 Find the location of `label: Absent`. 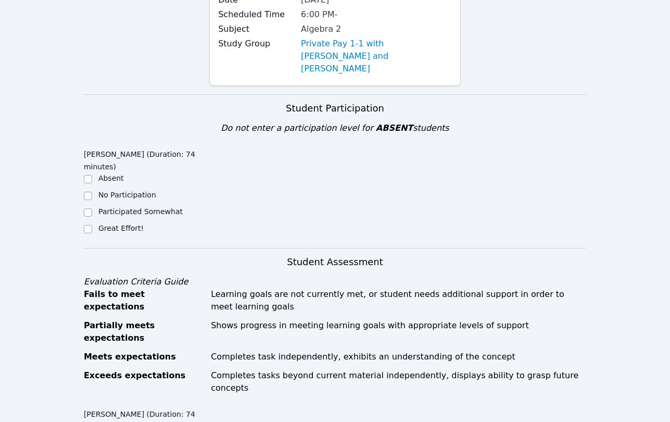

label: Absent is located at coordinates (111, 178).